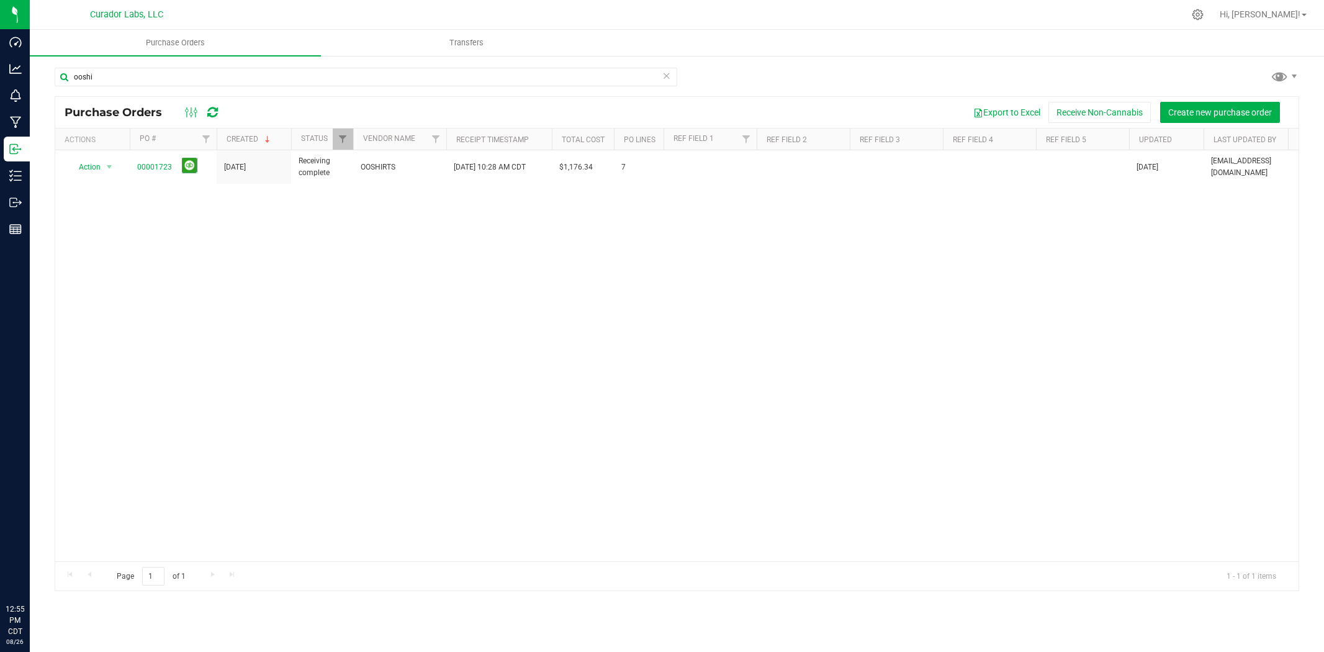 The image size is (1324, 652). What do you see at coordinates (667, 76) in the screenshot?
I see `span: Clear` at bounding box center [667, 76].